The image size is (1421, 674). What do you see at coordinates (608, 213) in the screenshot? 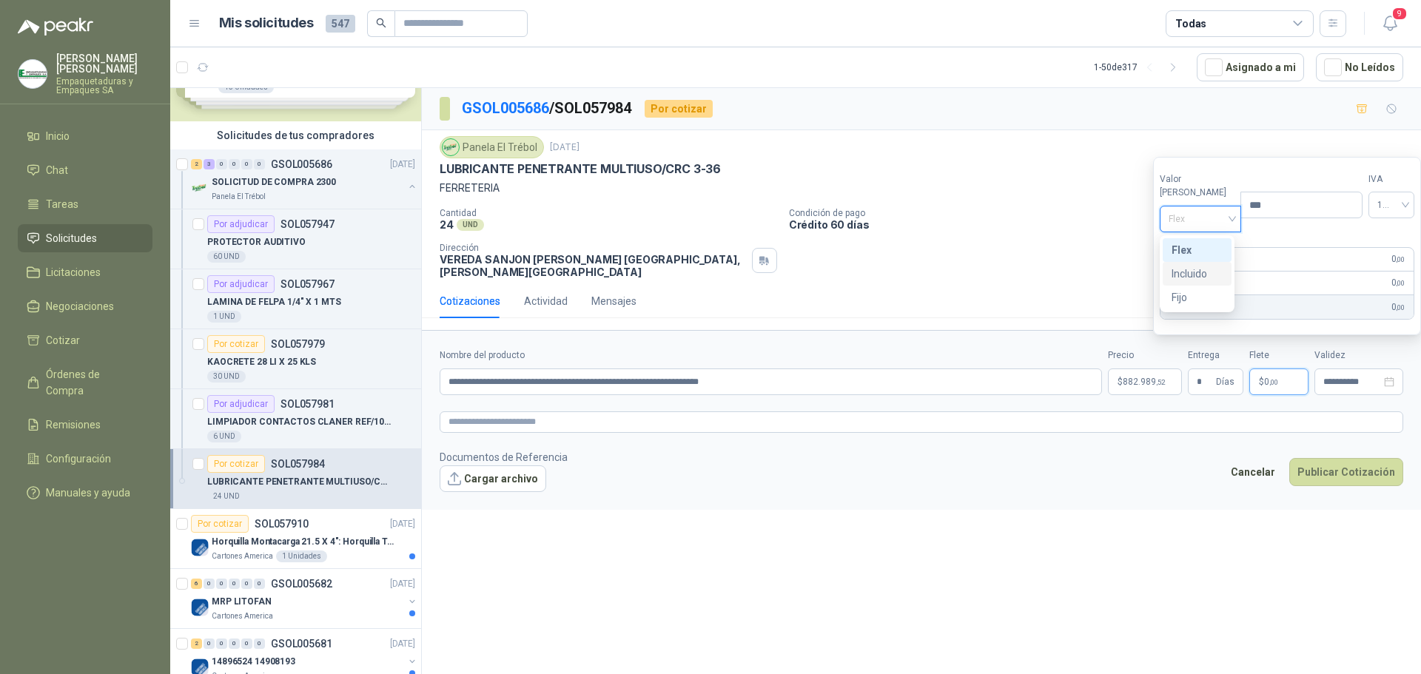
I see `p: Cantidad` at bounding box center [608, 213].